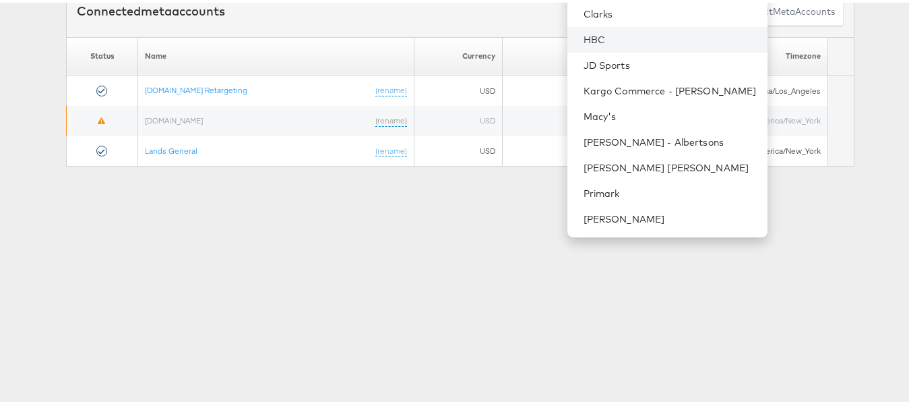 The width and height of the screenshot is (909, 404). Describe the element at coordinates (579, 53) in the screenshot. I see `th: ID` at that location.